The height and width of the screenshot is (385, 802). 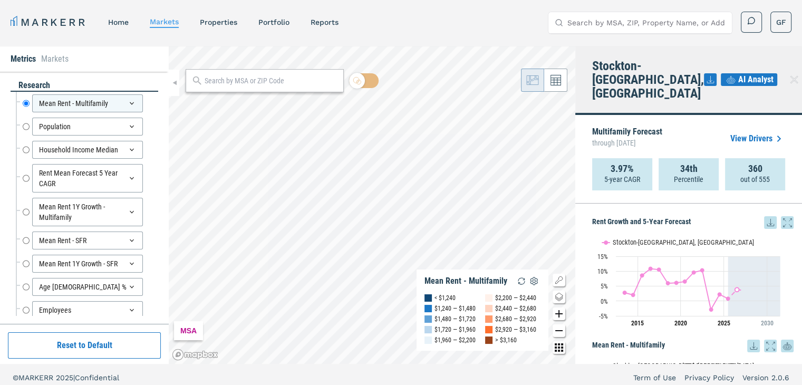 What do you see at coordinates (702, 270) in the screenshot?
I see `path: Tuesday, 28 Jun, 20:00, 10.33. Stockton-Lodi, CA.` at bounding box center [702, 270].